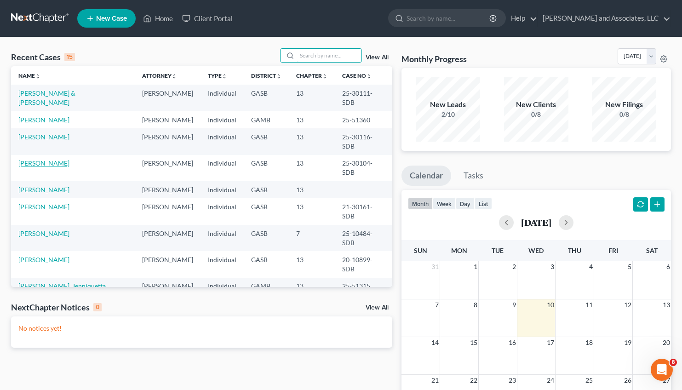  I want to click on span: Sat, so click(652, 250).